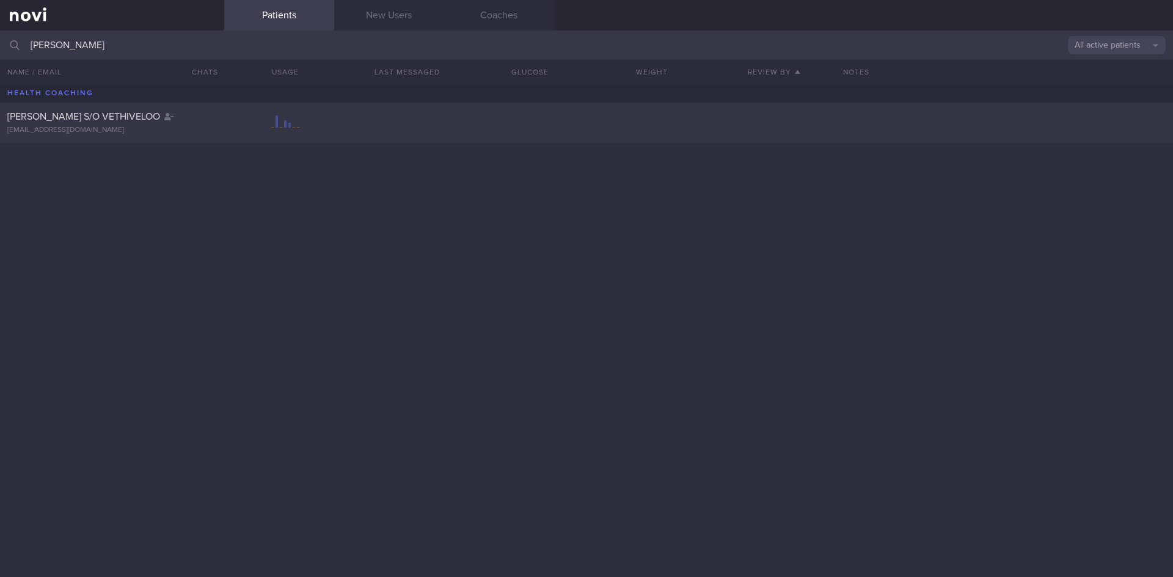 The image size is (1173, 577). Describe the element at coordinates (652, 72) in the screenshot. I see `button: Weight` at that location.